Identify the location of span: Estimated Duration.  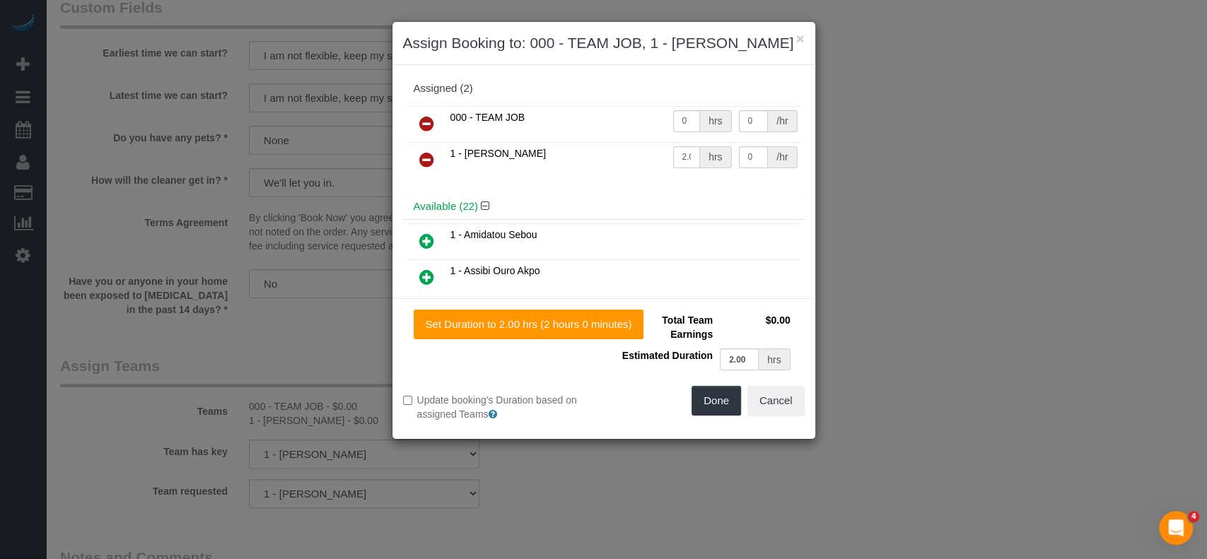
(668, 356).